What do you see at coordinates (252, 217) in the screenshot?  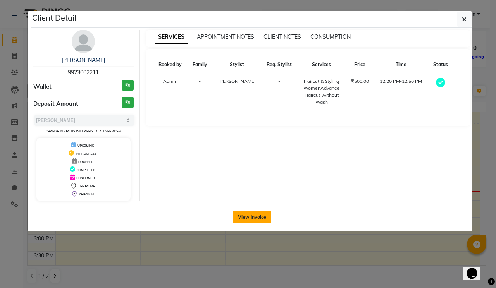 I see `button: View Invoice` at bounding box center [252, 217].